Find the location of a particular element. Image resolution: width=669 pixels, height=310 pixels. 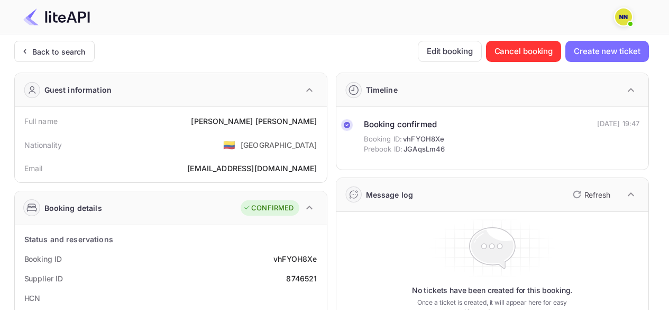

span: Booking ID: is located at coordinates (383, 139).